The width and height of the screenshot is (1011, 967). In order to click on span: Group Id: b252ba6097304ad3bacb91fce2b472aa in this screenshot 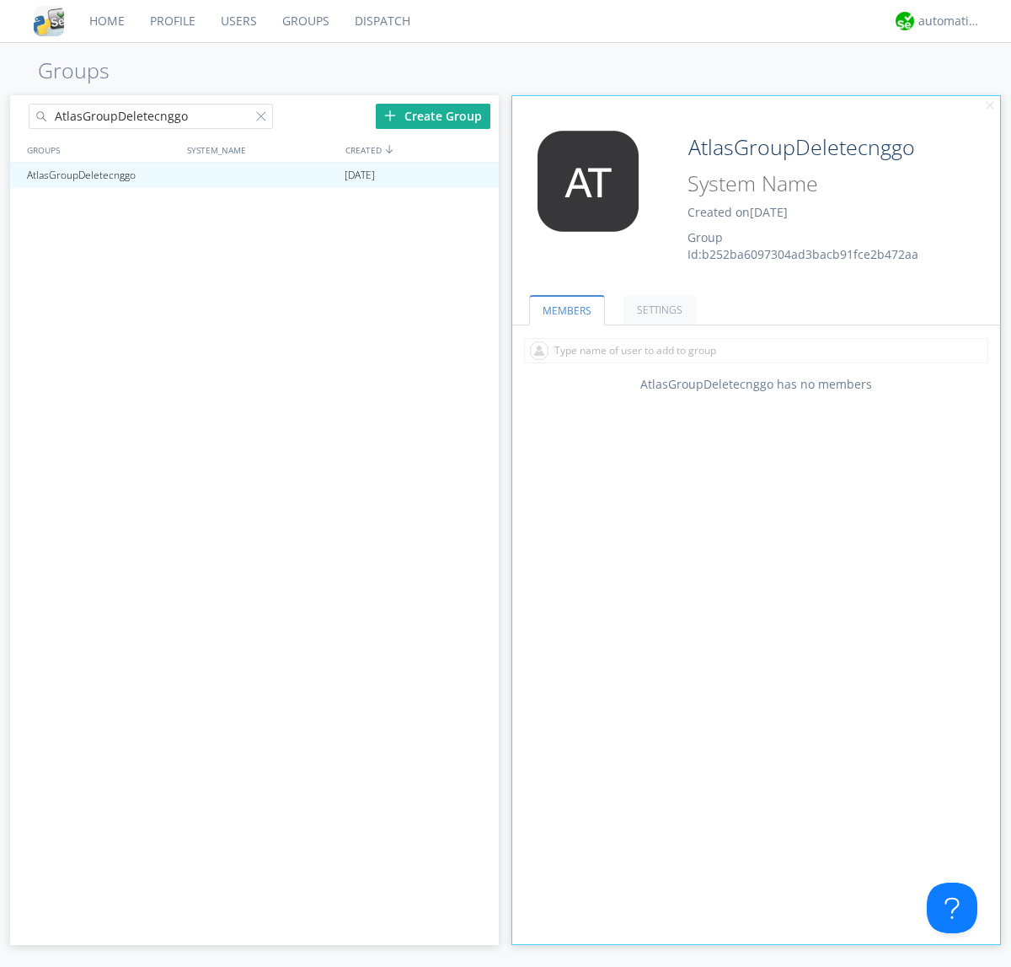, I will do `click(803, 245)`.